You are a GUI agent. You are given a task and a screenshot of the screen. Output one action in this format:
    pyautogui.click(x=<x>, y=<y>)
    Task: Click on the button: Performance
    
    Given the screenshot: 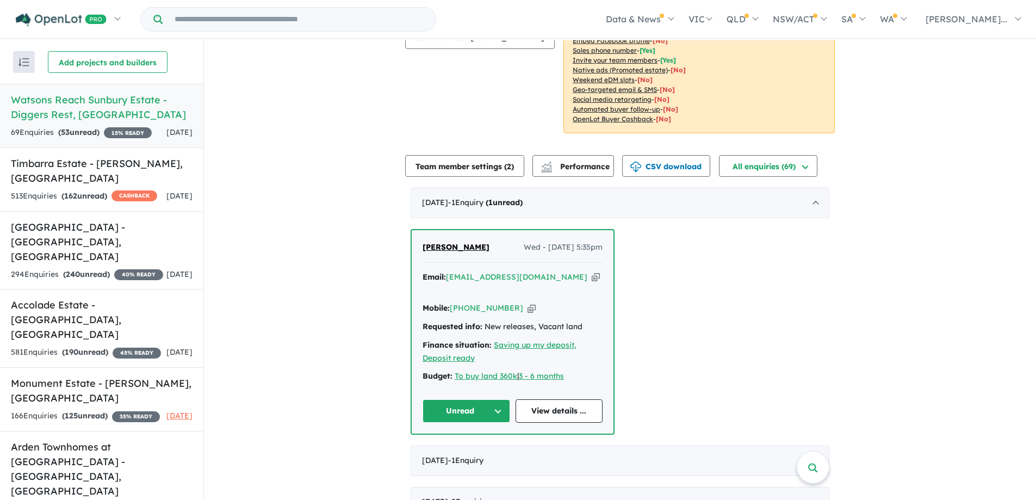 What is the action you would take?
    pyautogui.click(x=573, y=166)
    